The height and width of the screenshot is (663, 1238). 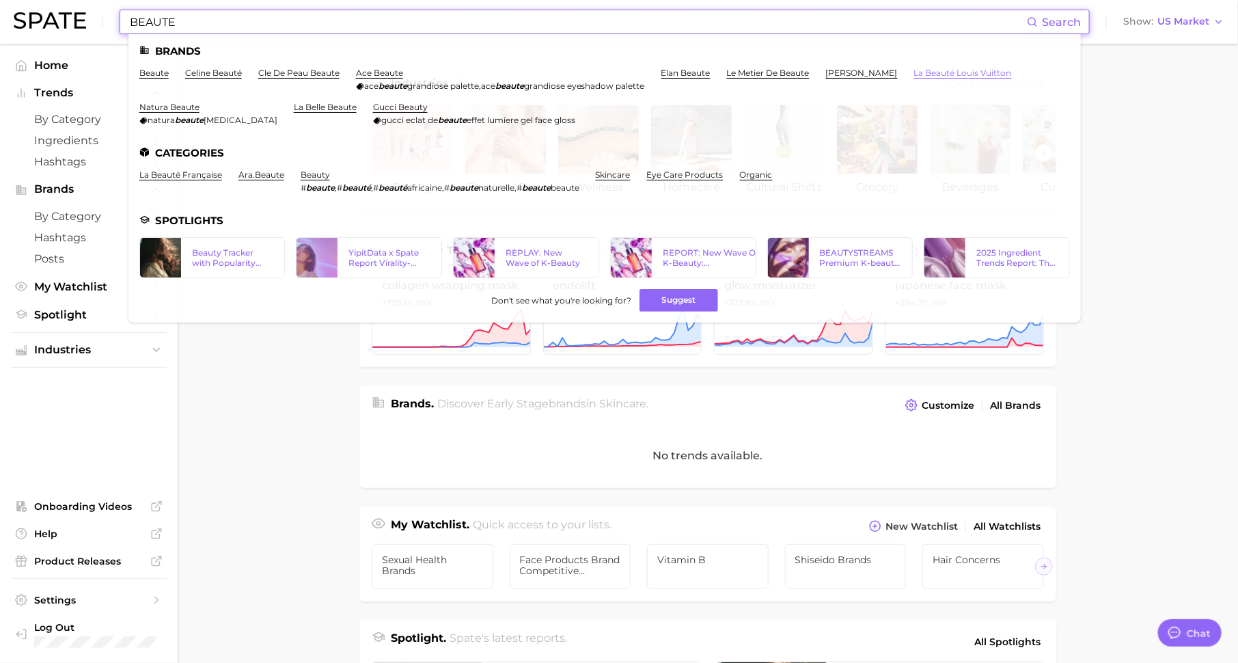 What do you see at coordinates (922, 526) in the screenshot?
I see `span: New Watchlist` at bounding box center [922, 526].